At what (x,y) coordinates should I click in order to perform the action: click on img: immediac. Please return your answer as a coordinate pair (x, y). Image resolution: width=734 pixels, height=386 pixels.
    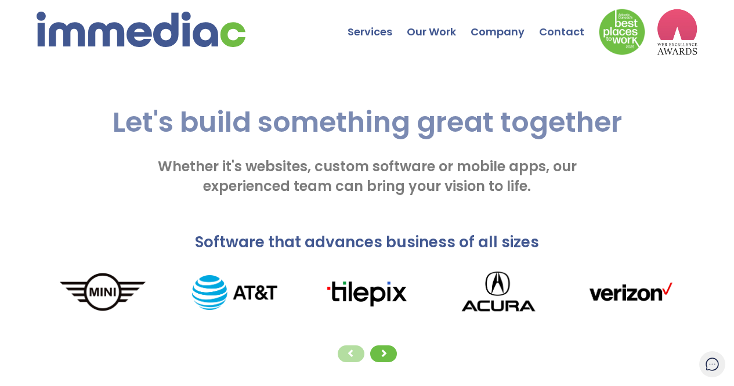
    Looking at the image, I should click on (141, 29).